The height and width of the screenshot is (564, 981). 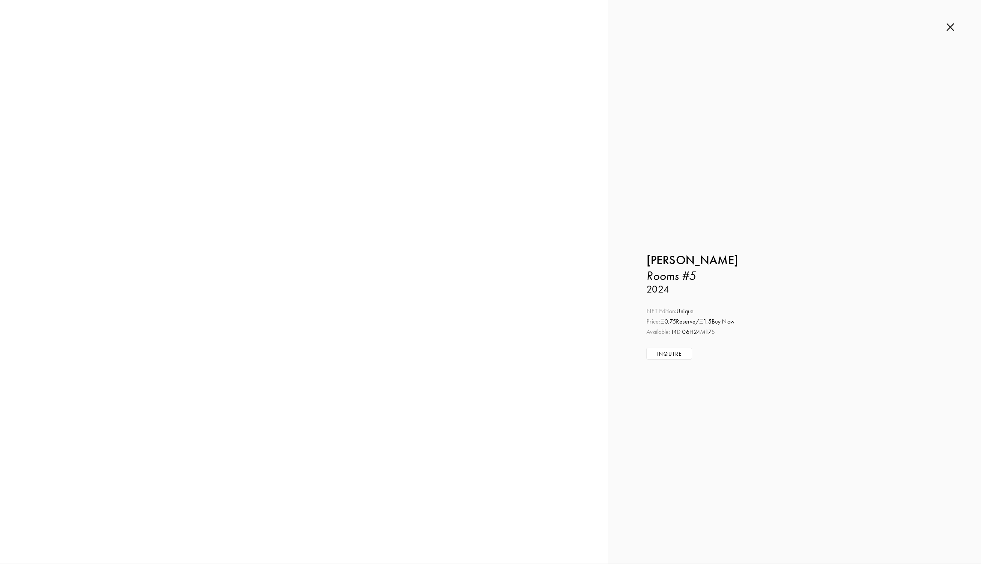 What do you see at coordinates (661, 311) in the screenshot?
I see `span: NFT Edition:` at bounding box center [661, 311].